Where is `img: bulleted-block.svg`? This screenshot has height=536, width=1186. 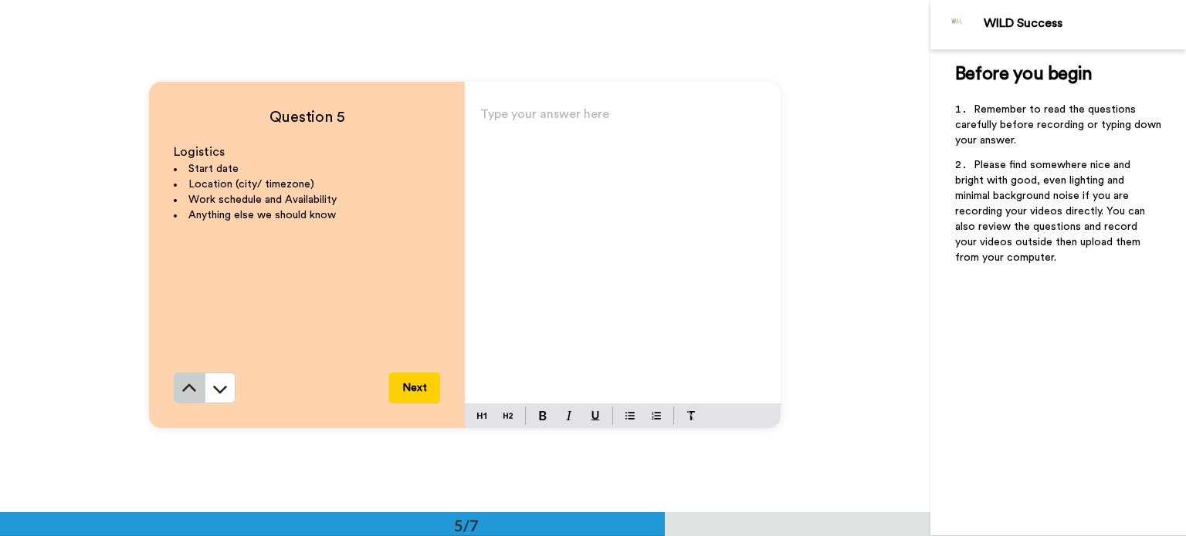 img: bulleted-block.svg is located at coordinates (630, 416).